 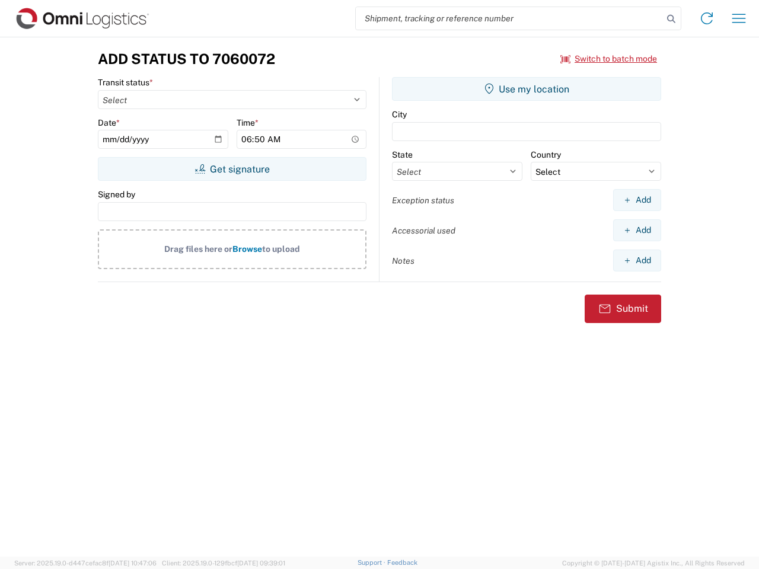 What do you see at coordinates (125, 82) in the screenshot?
I see `label: Transit status` at bounding box center [125, 82].